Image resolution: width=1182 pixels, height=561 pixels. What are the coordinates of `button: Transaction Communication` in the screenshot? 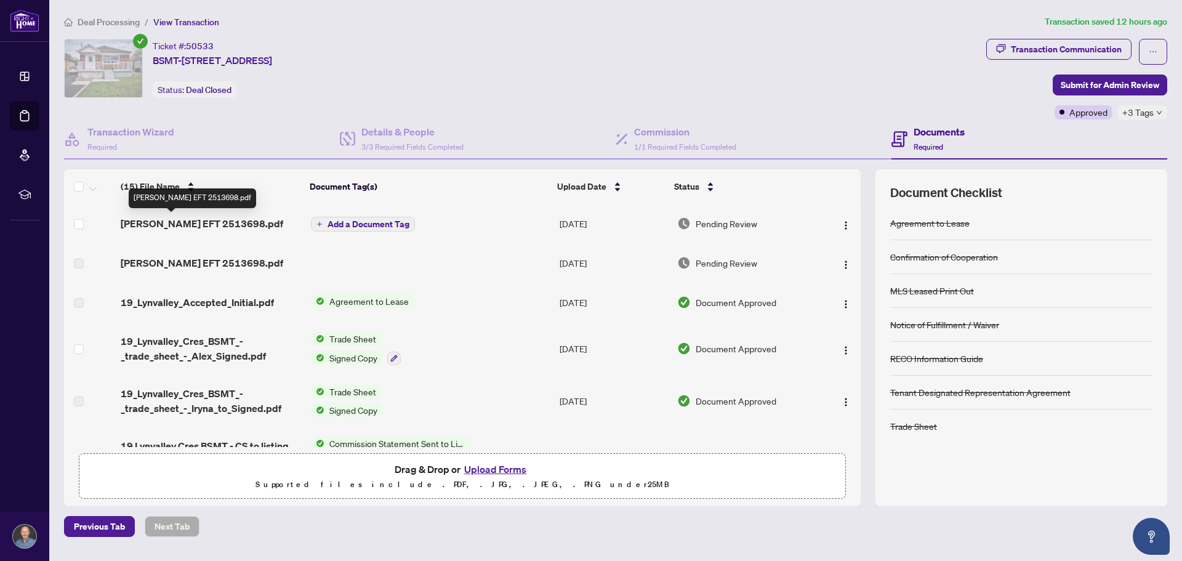 It's located at (1059, 49).